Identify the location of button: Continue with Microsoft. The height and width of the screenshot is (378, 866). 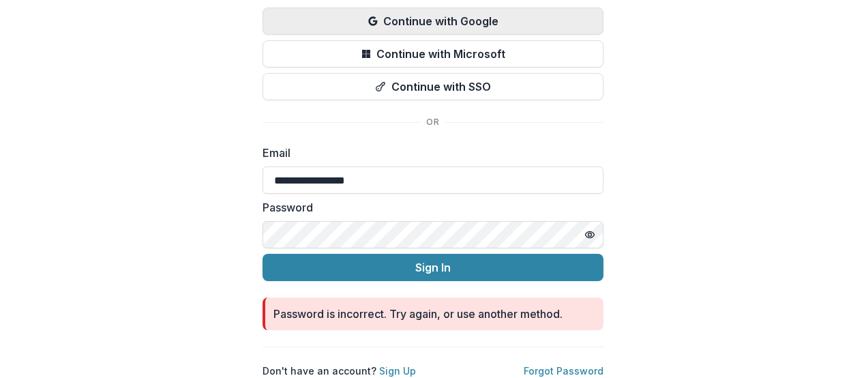
(433, 54).